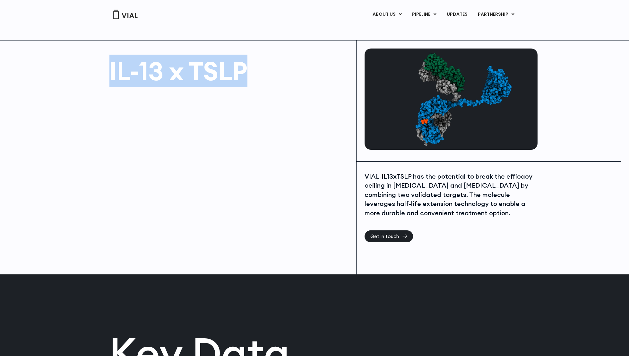 This screenshot has height=356, width=629. What do you see at coordinates (389, 236) in the screenshot?
I see `a: Get in touch` at bounding box center [389, 236].